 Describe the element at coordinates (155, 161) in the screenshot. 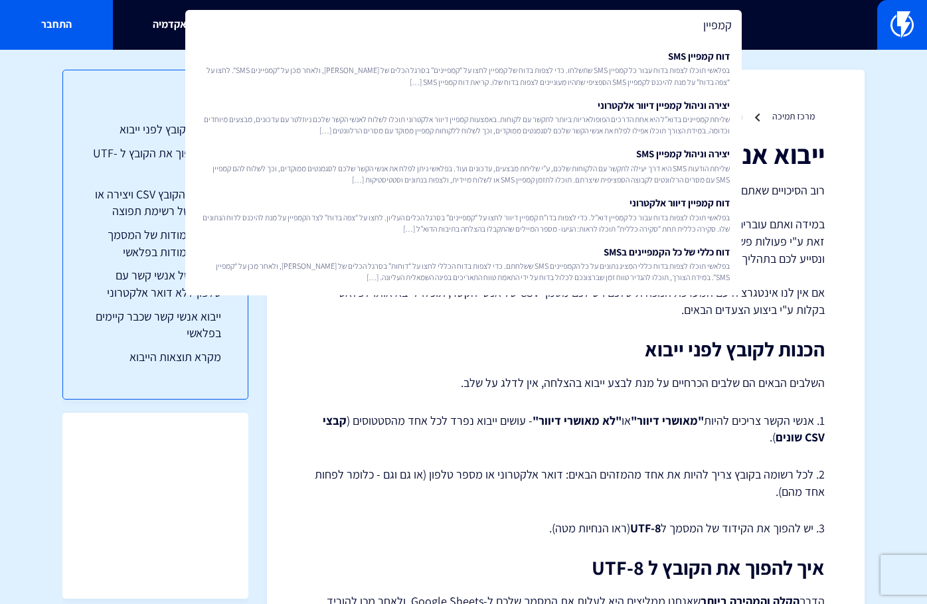

I see `a: איך להפוך את הקובץ ל UTF-8` at that location.